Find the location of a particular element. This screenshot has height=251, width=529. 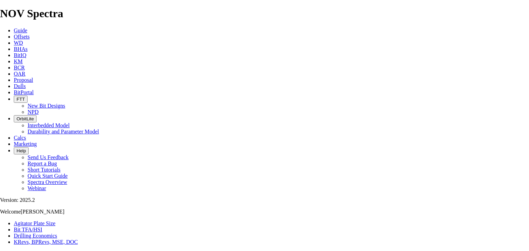

span: BitIQ is located at coordinates (20, 55).